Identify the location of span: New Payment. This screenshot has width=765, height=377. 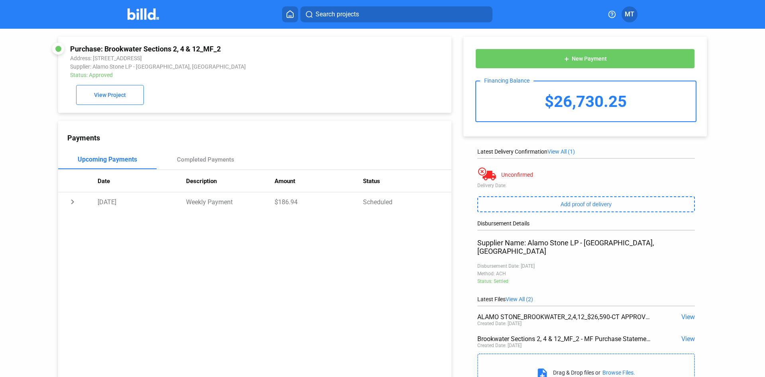
(589, 59).